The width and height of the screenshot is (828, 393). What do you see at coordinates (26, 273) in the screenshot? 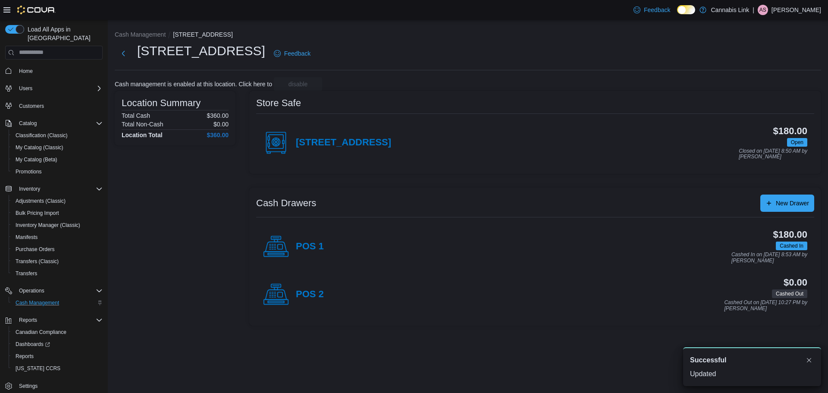
I see `a: Transfers` at bounding box center [26, 273].